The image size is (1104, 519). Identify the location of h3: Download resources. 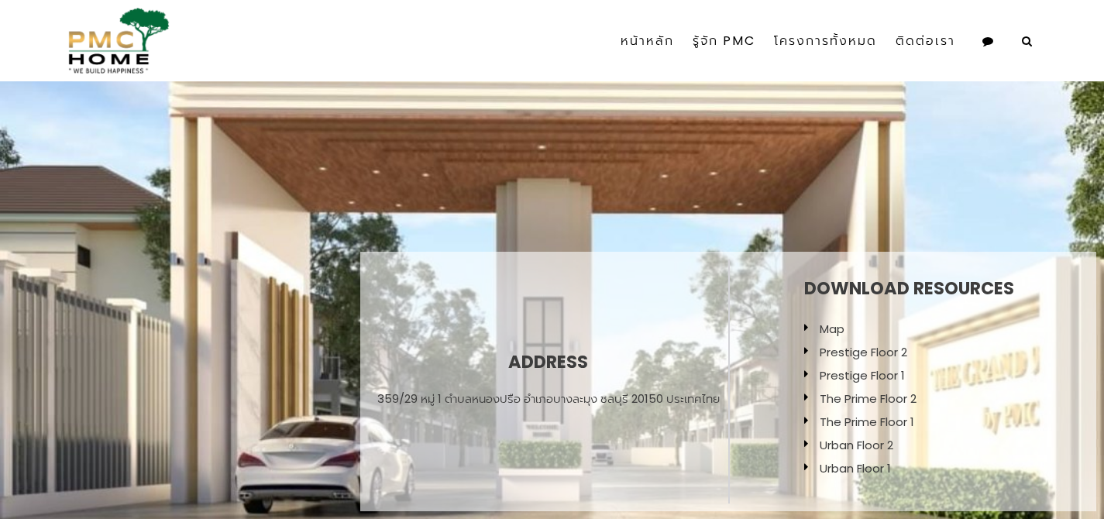
(909, 288).